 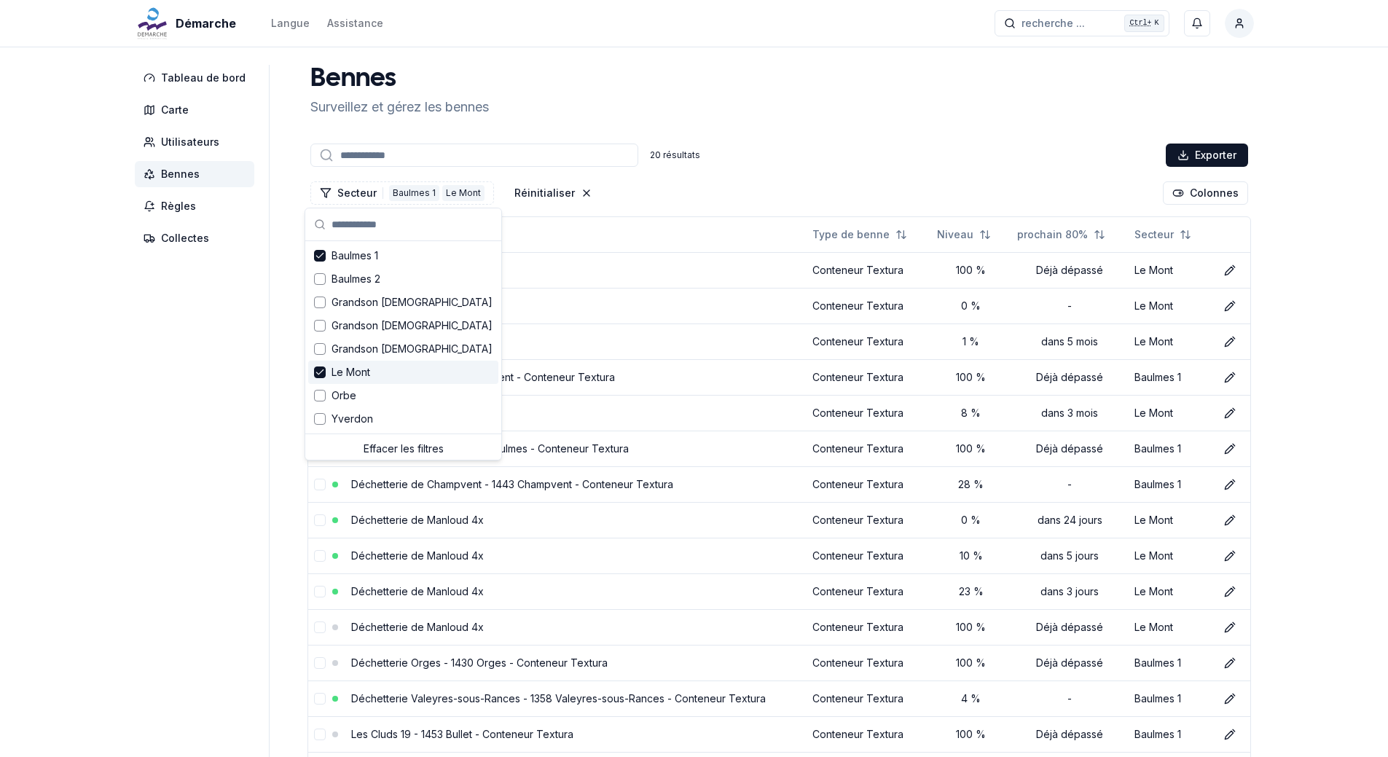 I want to click on img: Démarche Logo, so click(x=152, y=23).